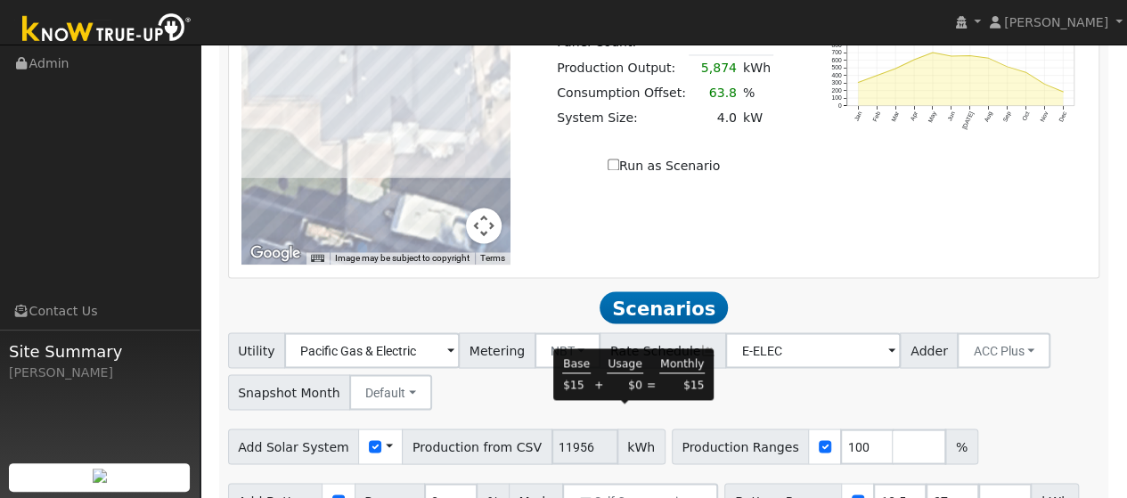  I want to click on span: Production Ranges, so click(741, 447).